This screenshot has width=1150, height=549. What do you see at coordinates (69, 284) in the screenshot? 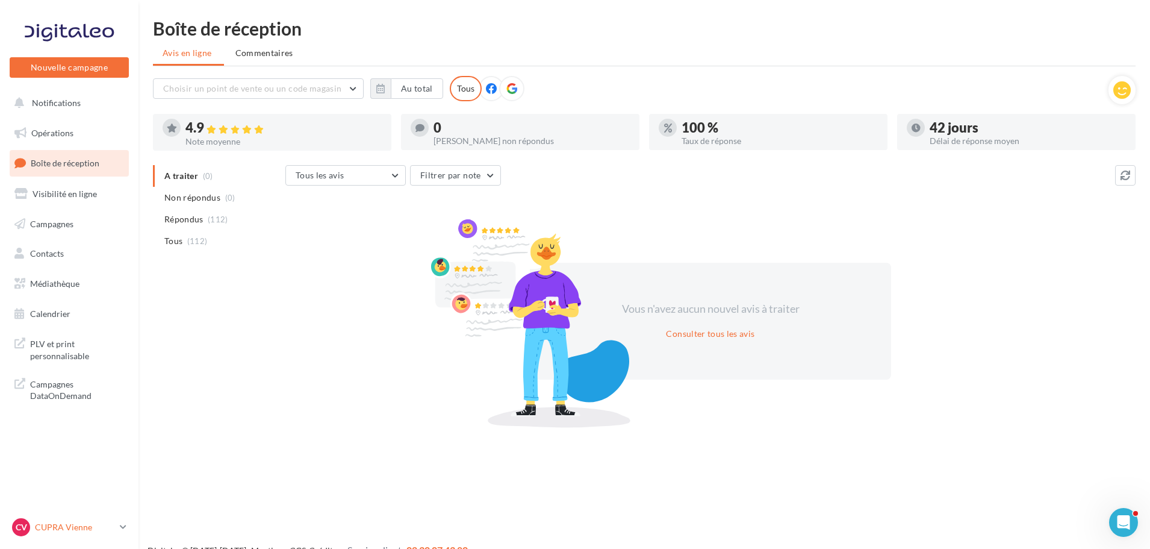
I see `a: Médiathèque` at bounding box center [69, 284].